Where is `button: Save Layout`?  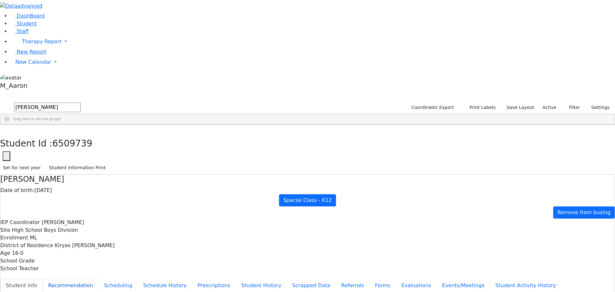 button: Save Layout is located at coordinates (520, 107).